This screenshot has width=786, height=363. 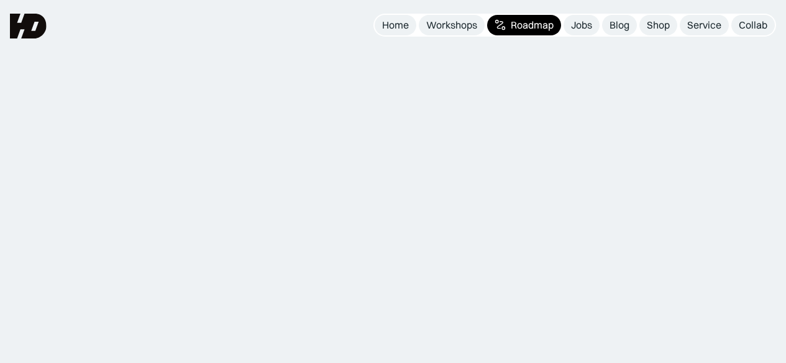 I want to click on a: Workshops, so click(x=452, y=25).